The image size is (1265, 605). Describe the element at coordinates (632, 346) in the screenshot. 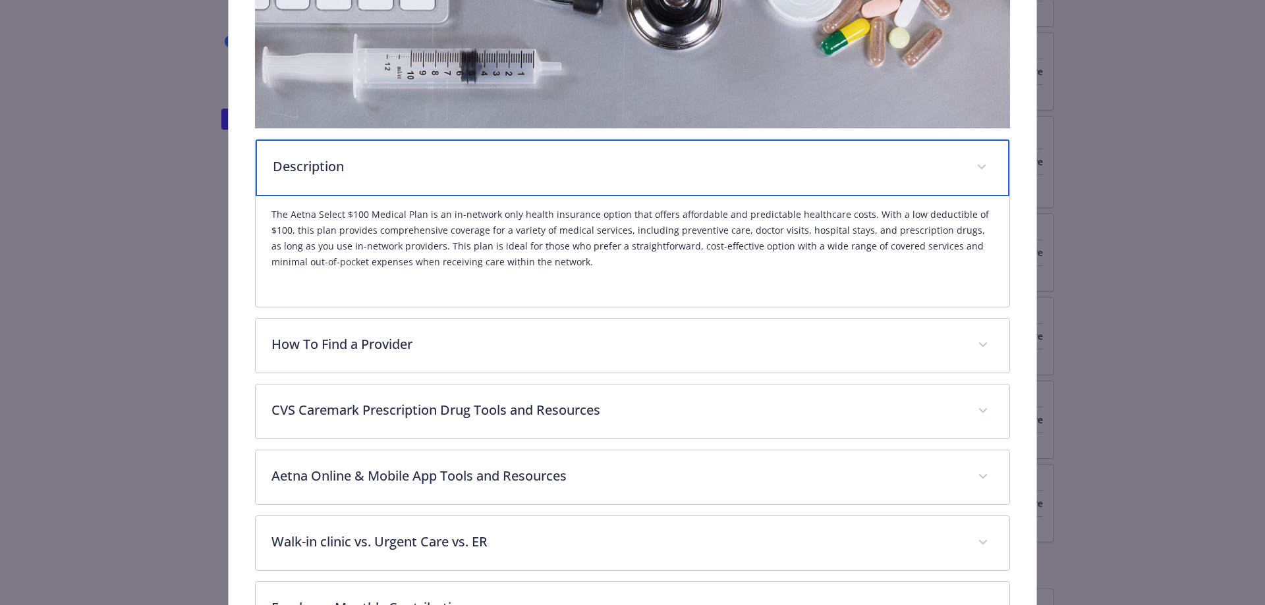

I see `div: How To Find a Provider` at that location.